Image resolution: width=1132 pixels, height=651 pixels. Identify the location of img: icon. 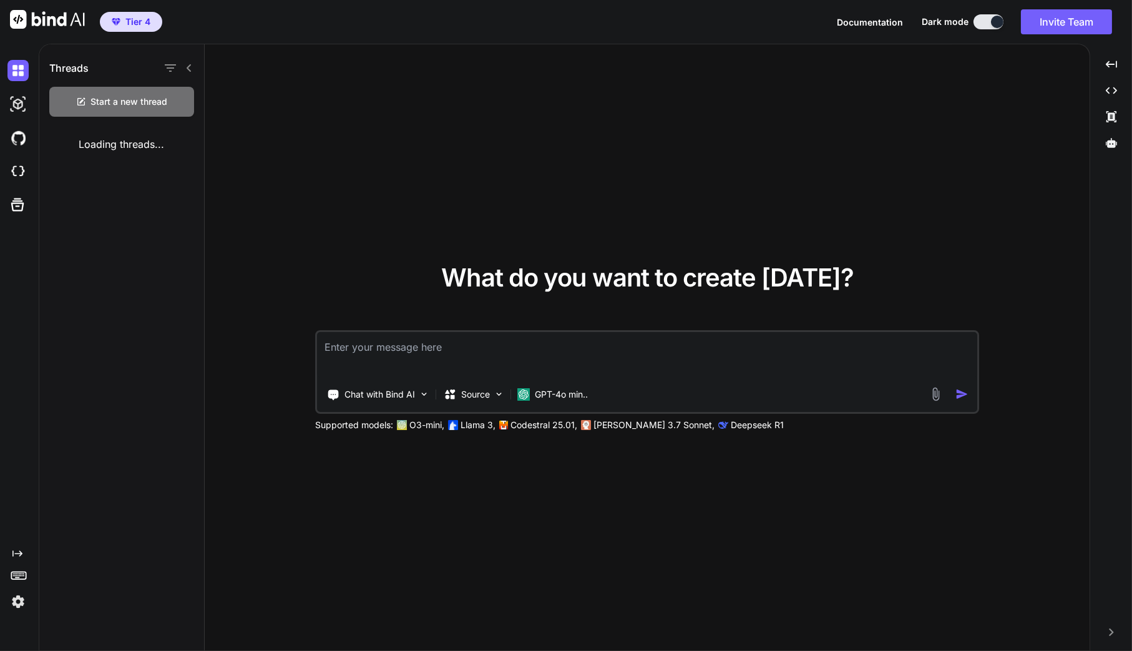
(962, 394).